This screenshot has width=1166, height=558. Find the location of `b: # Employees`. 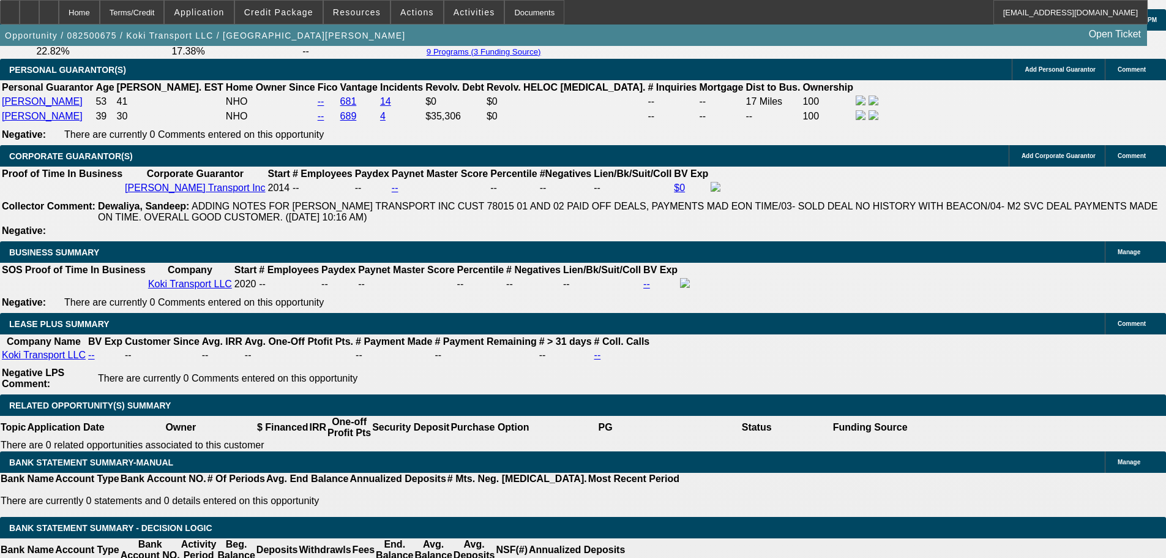

b: # Employees is located at coordinates (323, 173).